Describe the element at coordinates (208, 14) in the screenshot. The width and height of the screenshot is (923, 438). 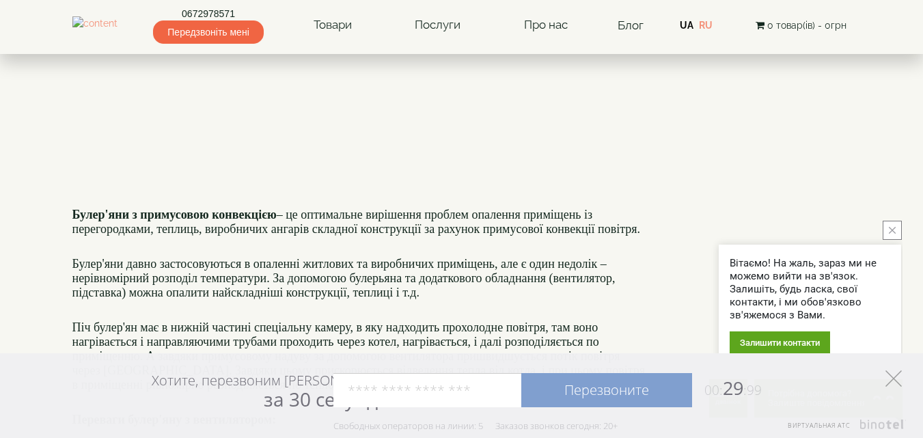
I see `a: 0672978571` at that location.